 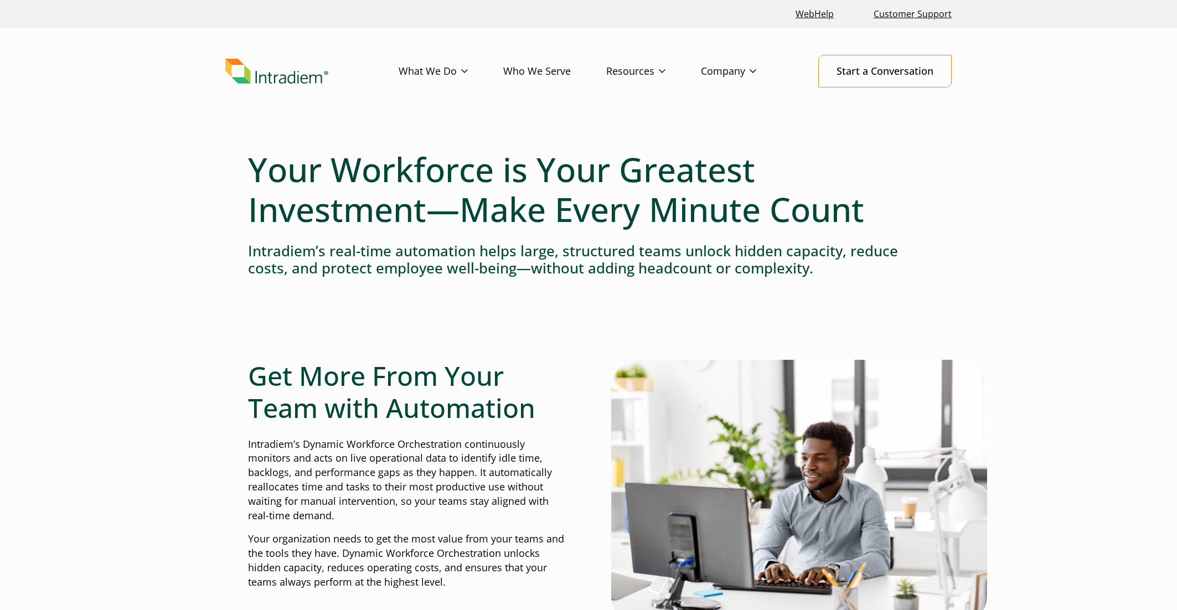 I want to click on a: Start a Conversation, so click(x=884, y=71).